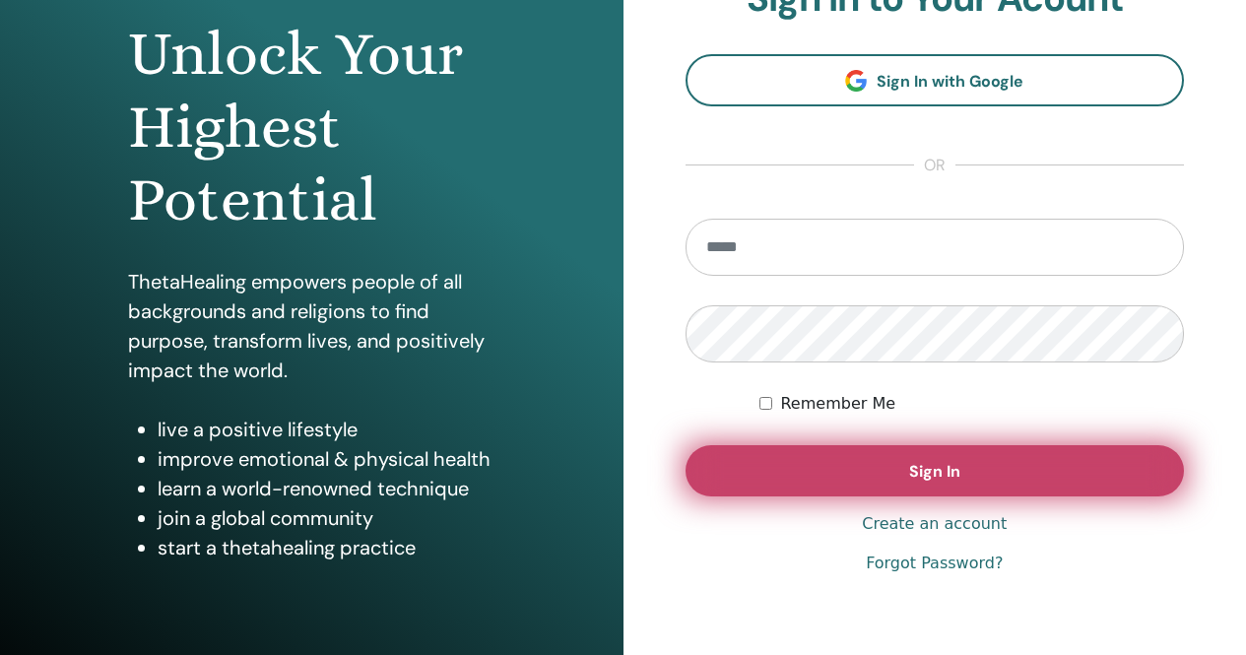 The width and height of the screenshot is (1246, 655). What do you see at coordinates (326, 548) in the screenshot?
I see `li: start a thetahealing practice` at bounding box center [326, 548].